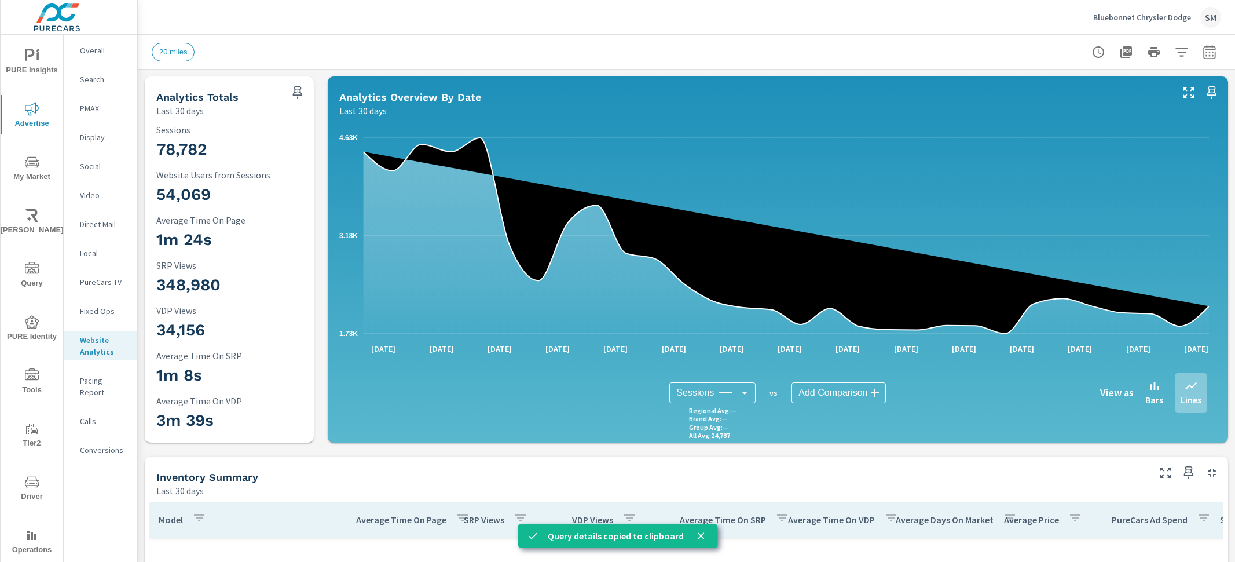  I want to click on span: Operations, so click(32, 542).